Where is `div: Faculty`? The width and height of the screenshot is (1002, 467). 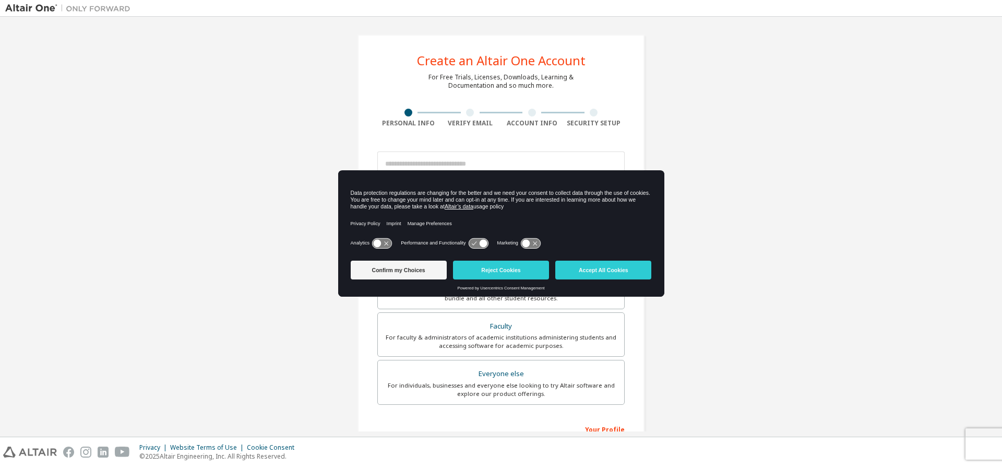
div: Faculty is located at coordinates (501, 326).